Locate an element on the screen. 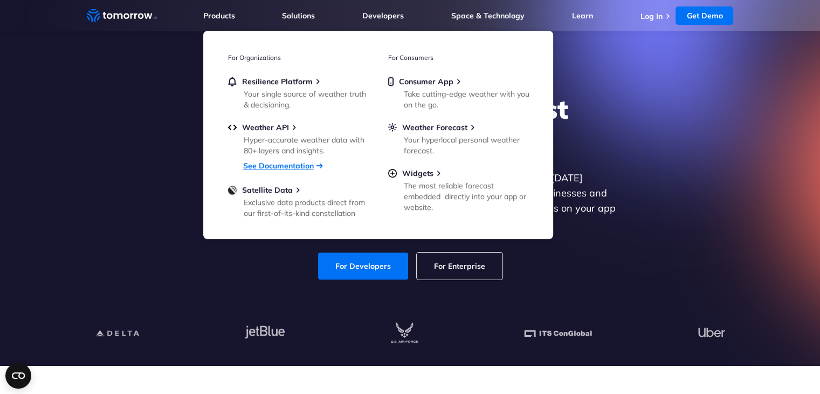 The width and height of the screenshot is (820, 394). img: api.svg is located at coordinates (232, 127).